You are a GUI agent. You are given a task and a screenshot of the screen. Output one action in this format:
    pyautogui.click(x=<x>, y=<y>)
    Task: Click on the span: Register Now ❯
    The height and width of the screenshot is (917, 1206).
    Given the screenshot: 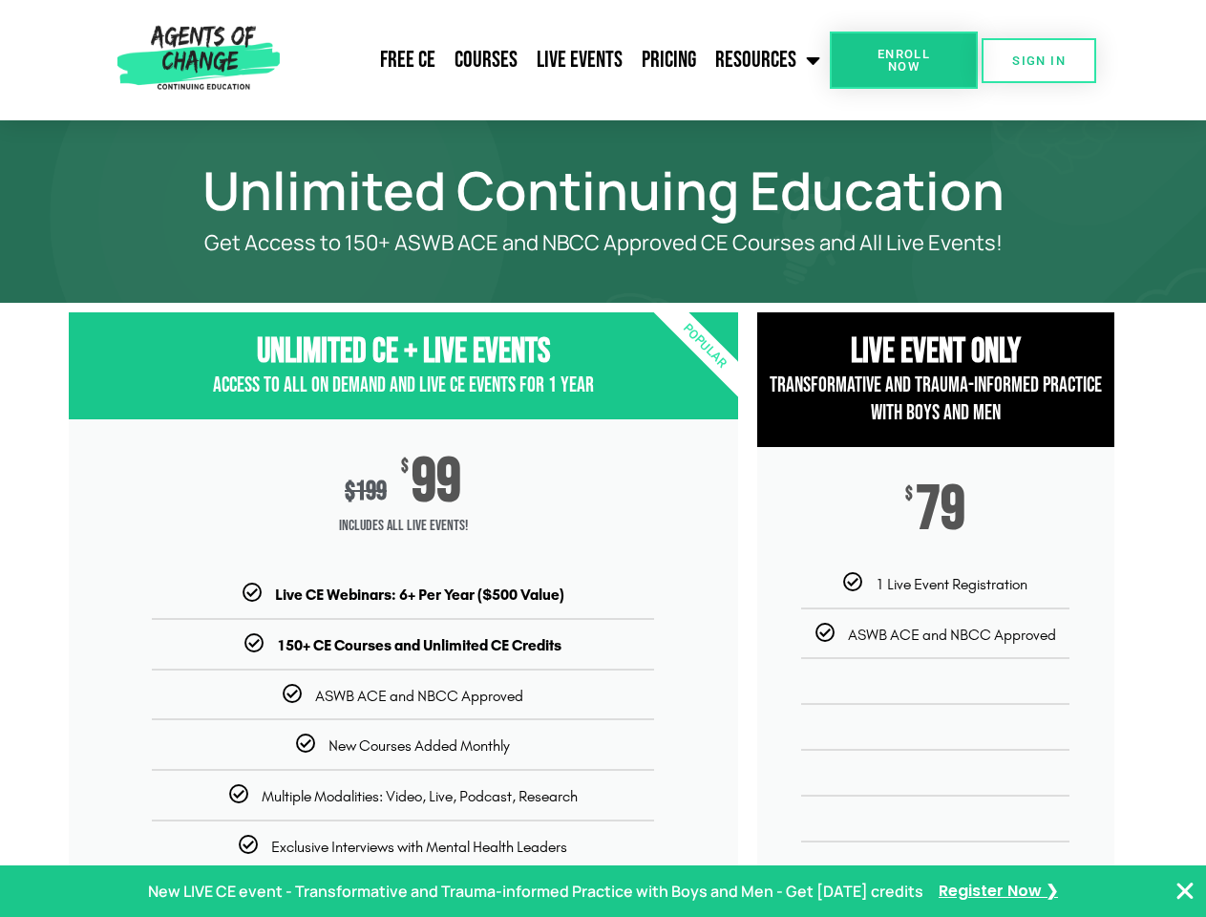 What is the action you would take?
    pyautogui.click(x=998, y=891)
    